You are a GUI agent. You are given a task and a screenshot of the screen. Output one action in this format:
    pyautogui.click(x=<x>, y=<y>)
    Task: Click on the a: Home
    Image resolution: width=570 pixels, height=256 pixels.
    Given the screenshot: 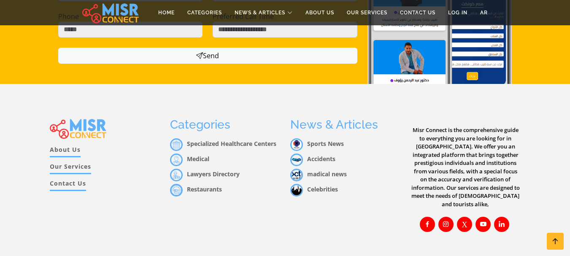 What is the action you would take?
    pyautogui.click(x=166, y=13)
    